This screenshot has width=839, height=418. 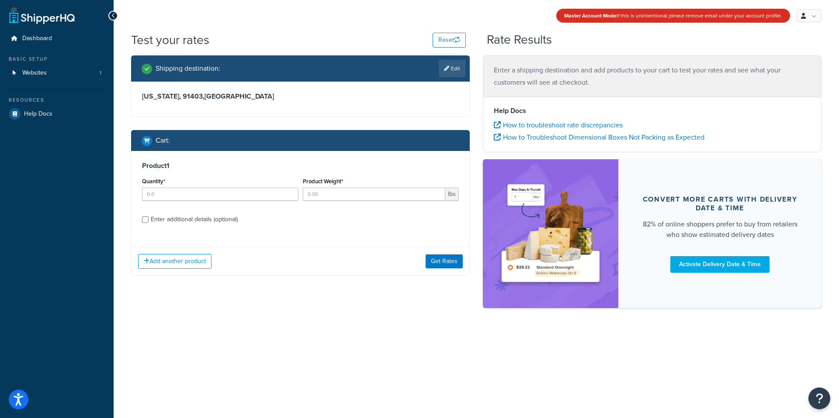 What do you see at coordinates (220, 194) in the screenshot?
I see `input: 0.0` at bounding box center [220, 194].